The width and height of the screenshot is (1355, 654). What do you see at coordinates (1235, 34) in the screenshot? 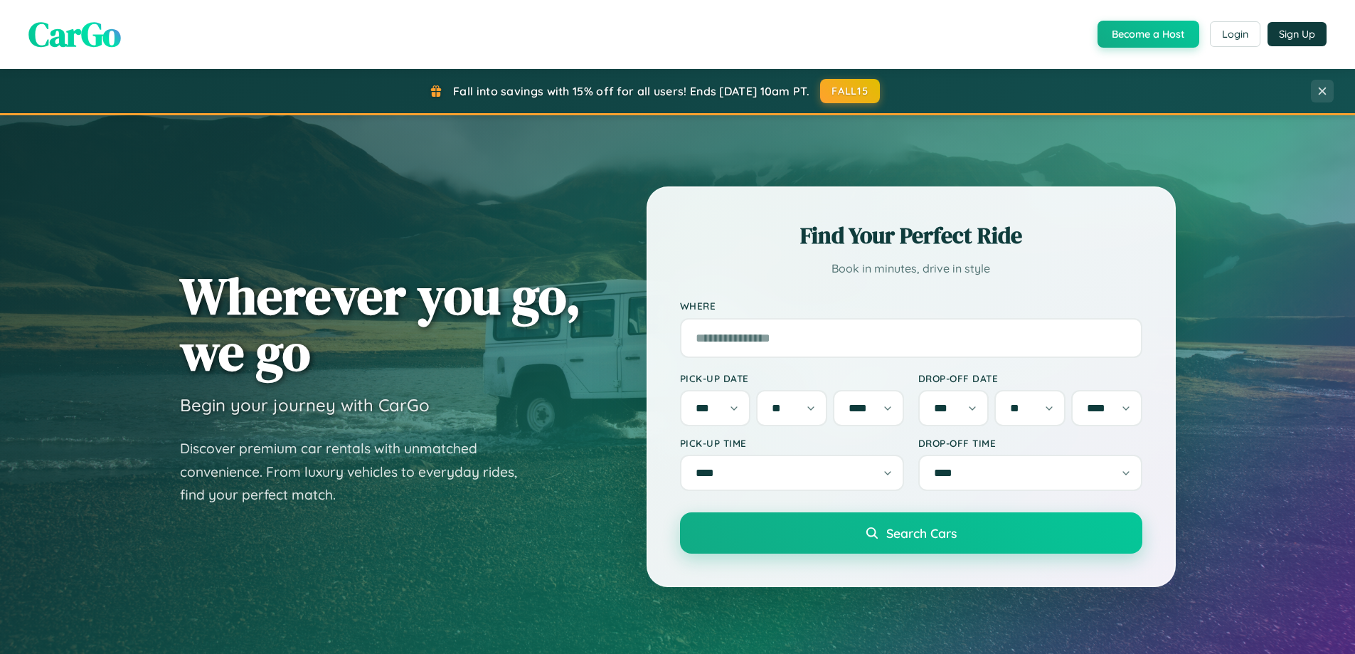
I see `button: Login` at bounding box center [1235, 34].